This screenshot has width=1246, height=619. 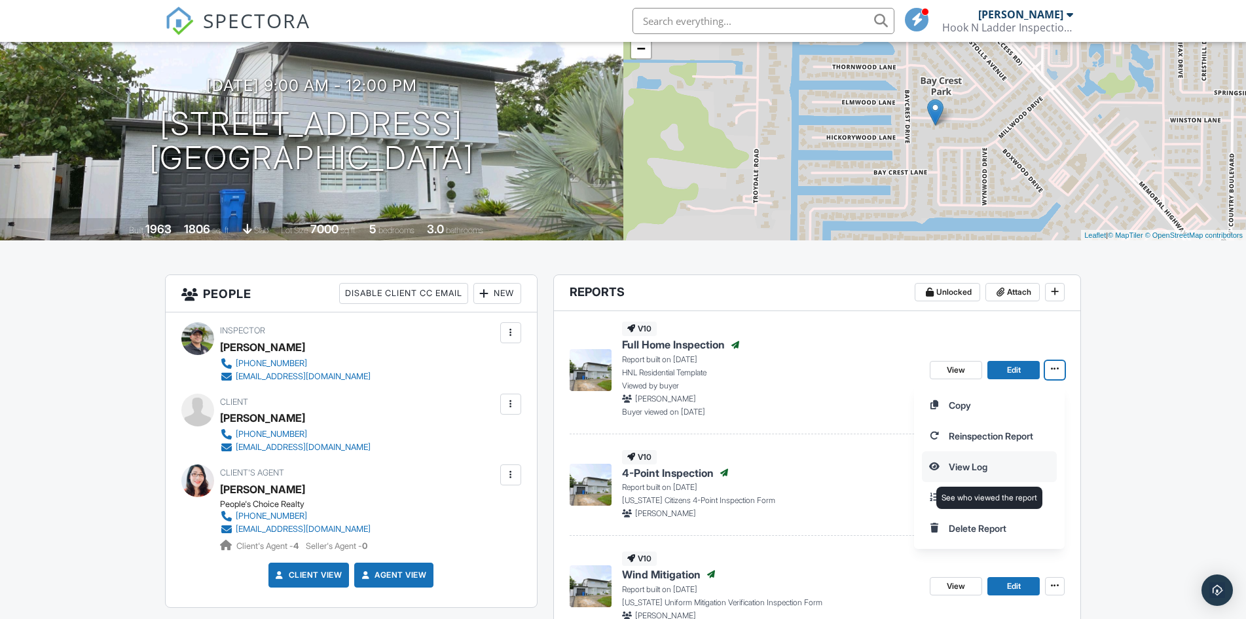 I want to click on span: Lot Size, so click(x=295, y=230).